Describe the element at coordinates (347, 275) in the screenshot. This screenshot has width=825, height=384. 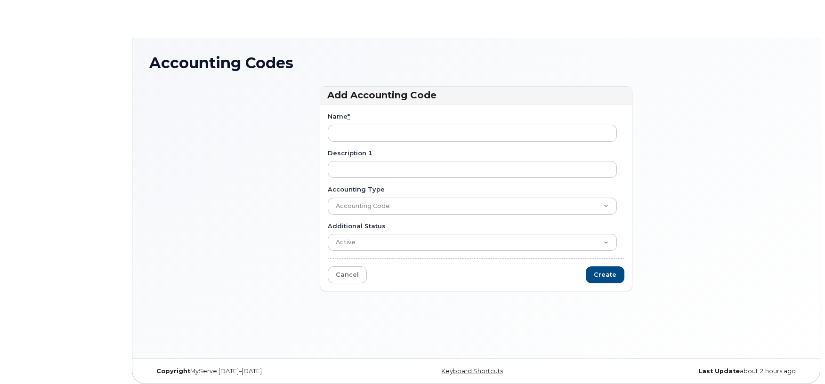
I see `a: Cancel` at that location.